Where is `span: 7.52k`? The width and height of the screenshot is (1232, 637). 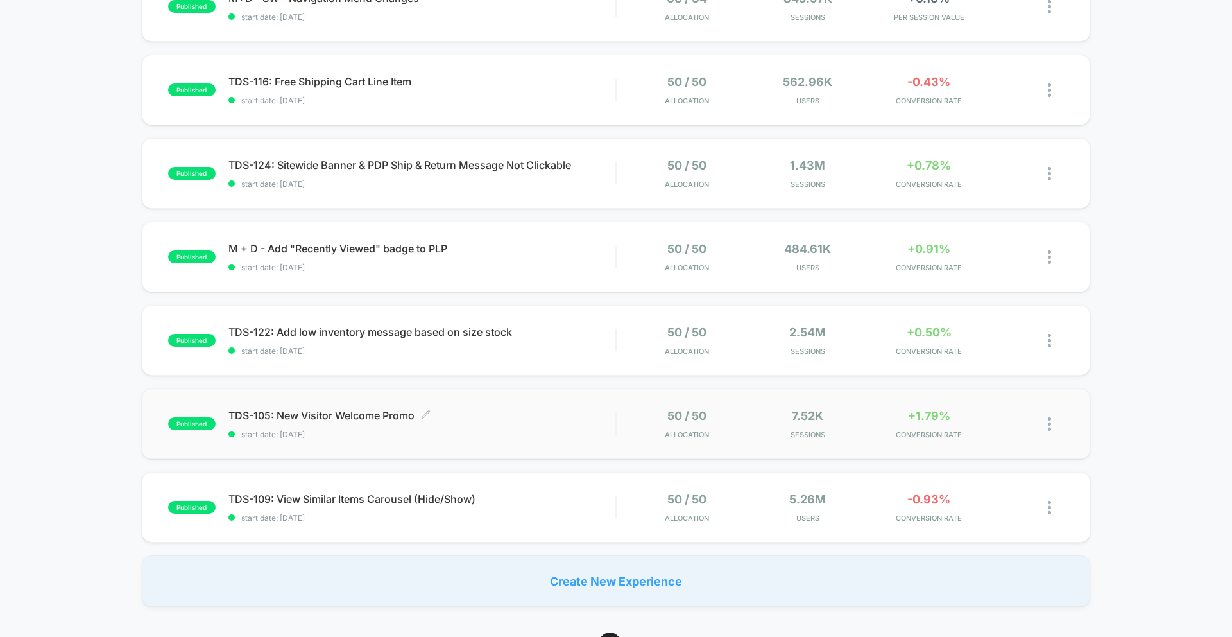
span: 7.52k is located at coordinates (808, 415).